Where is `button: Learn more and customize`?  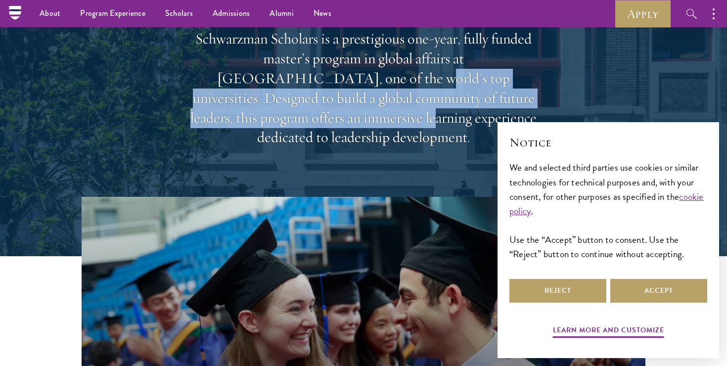 button: Learn more and customize is located at coordinates (608, 331).